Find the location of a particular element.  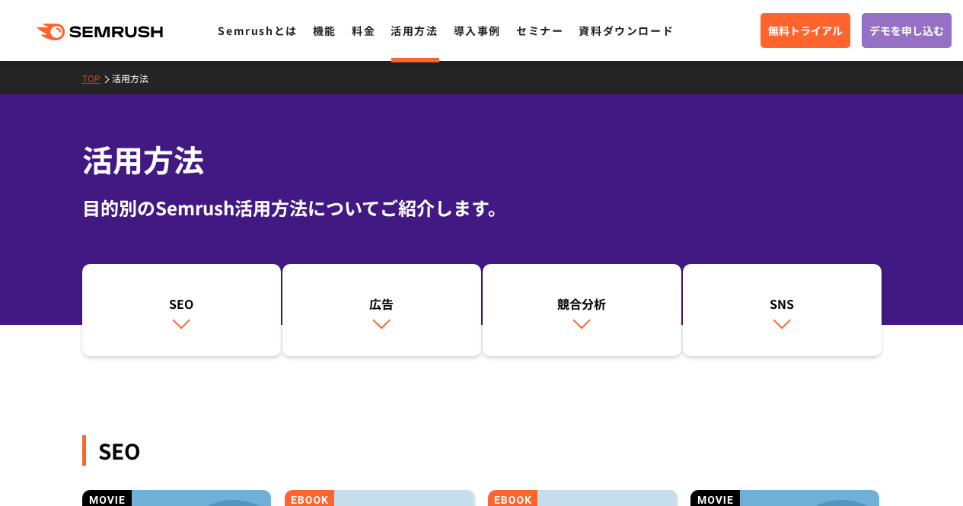

a: 広告 is located at coordinates (382, 311).